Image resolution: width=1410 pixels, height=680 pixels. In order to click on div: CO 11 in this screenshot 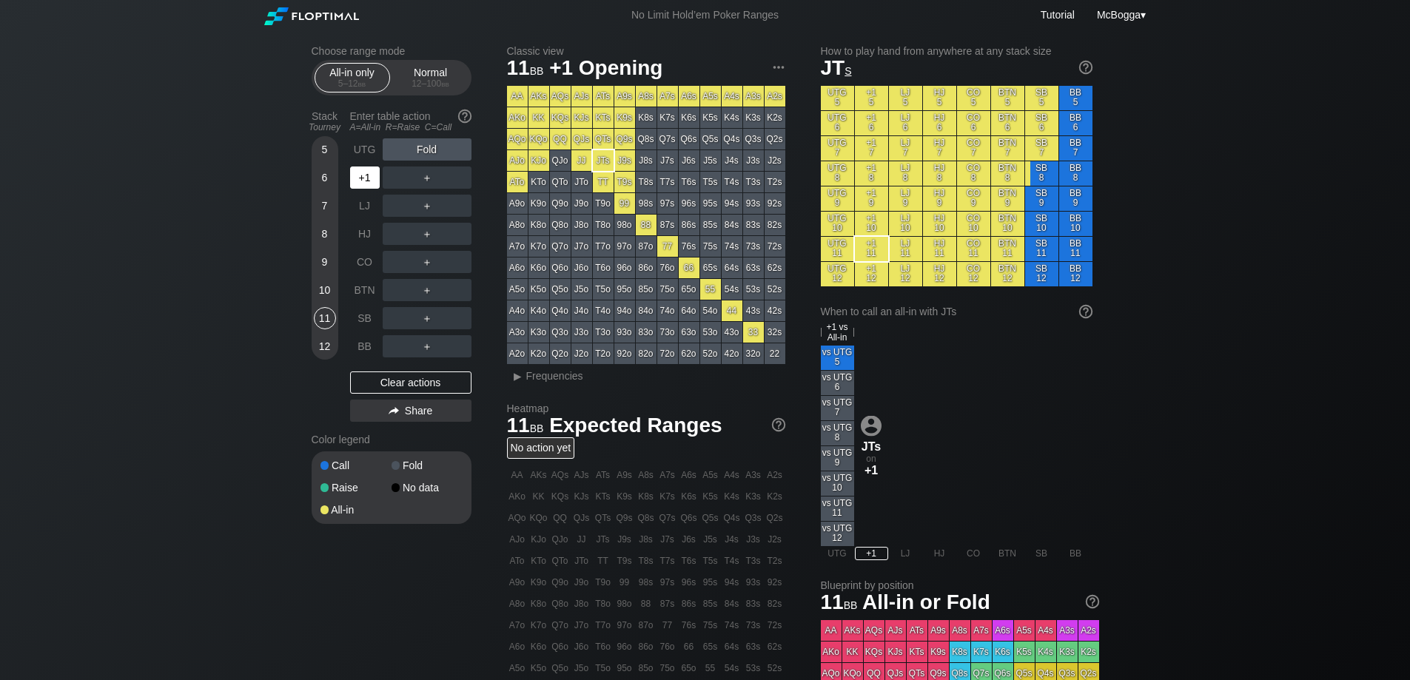, I will do `click(973, 249)`.